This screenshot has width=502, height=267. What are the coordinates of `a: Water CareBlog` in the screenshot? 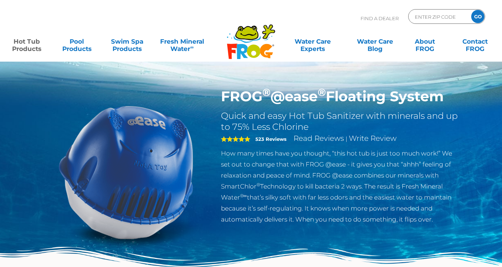 It's located at (375, 41).